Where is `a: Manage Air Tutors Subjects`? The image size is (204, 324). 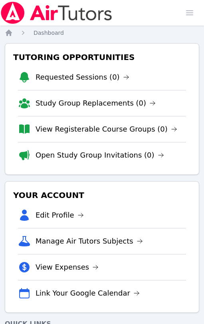
a: Manage Air Tutors Subjects is located at coordinates (89, 241).